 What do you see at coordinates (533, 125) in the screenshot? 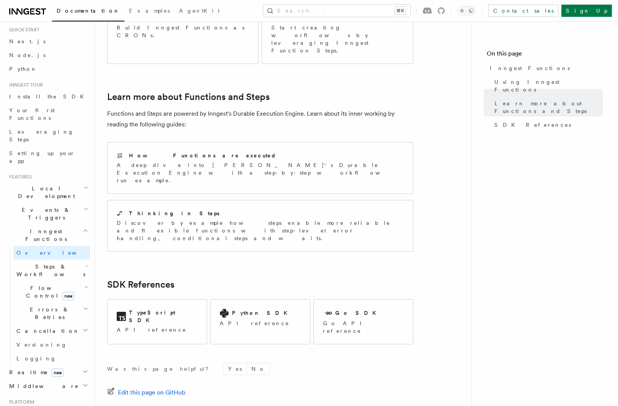
I see `span: SDK References` at bounding box center [533, 125].